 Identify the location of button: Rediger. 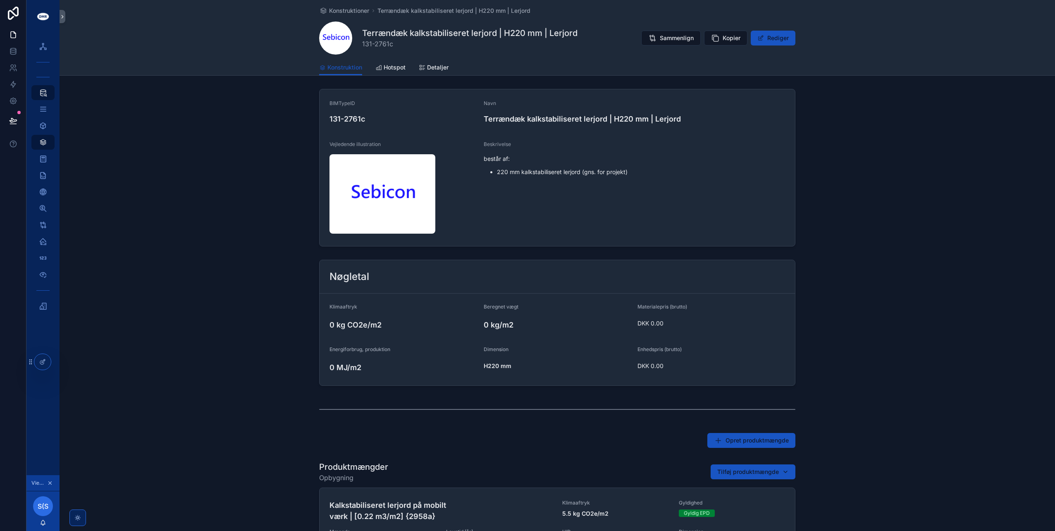
(773, 38).